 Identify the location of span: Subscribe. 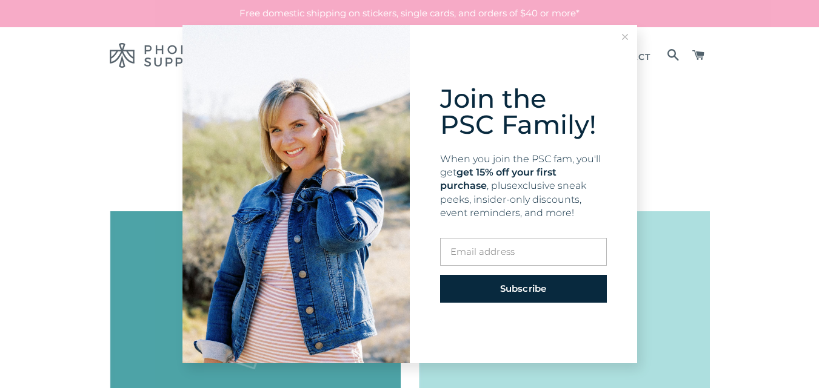
(523, 288).